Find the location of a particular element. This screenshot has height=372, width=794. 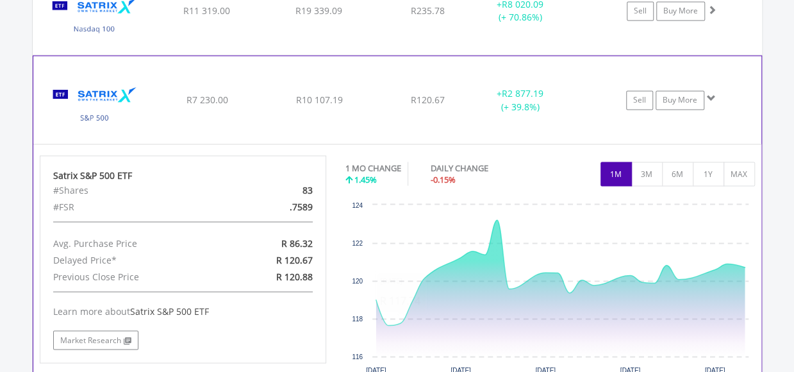

span: -0.15% is located at coordinates (443, 179).